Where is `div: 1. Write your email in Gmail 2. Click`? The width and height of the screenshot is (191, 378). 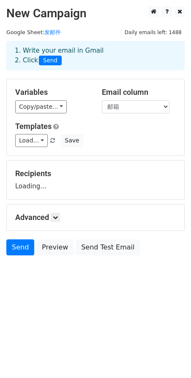
div: 1. Write your email in Gmail 2. Click is located at coordinates (95, 56).